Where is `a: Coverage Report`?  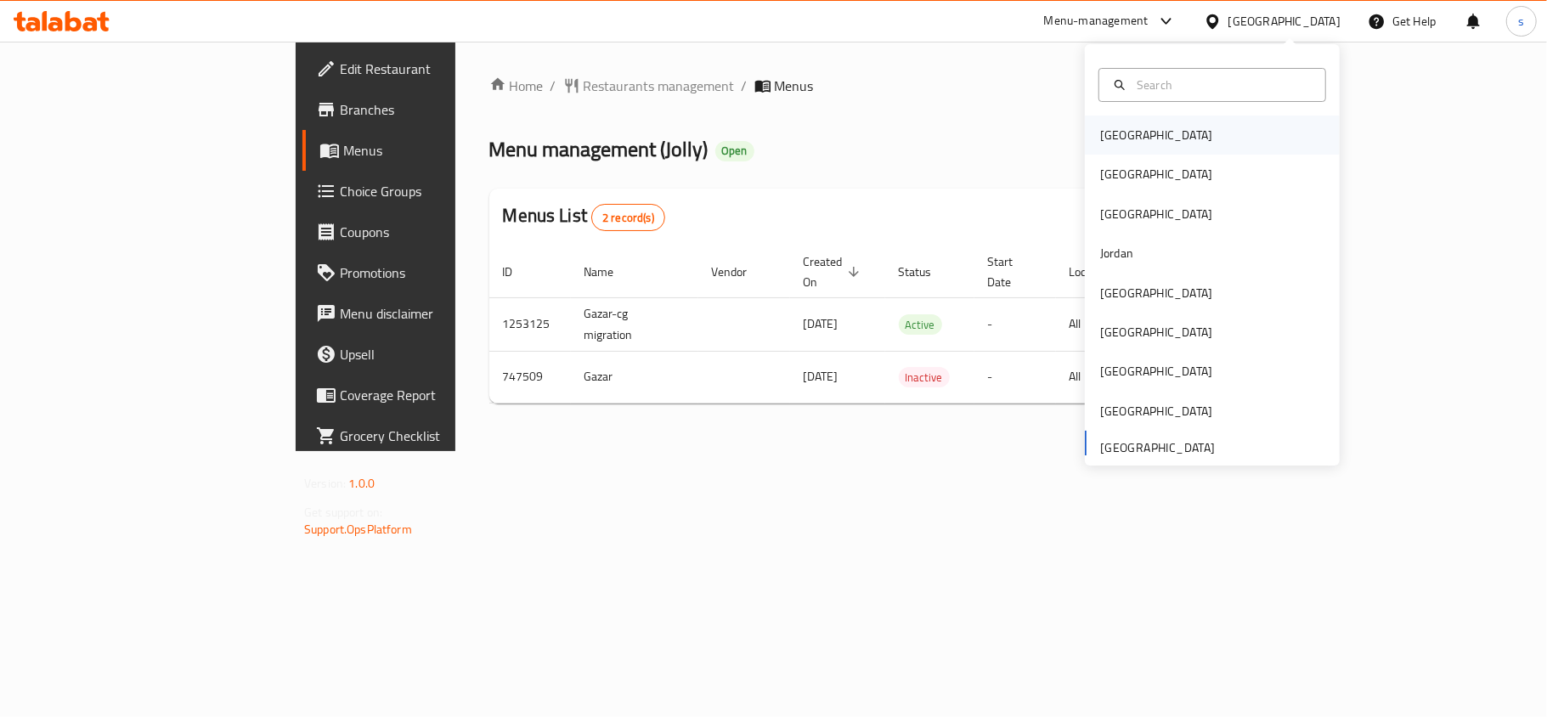
a: Coverage Report is located at coordinates (428, 395).